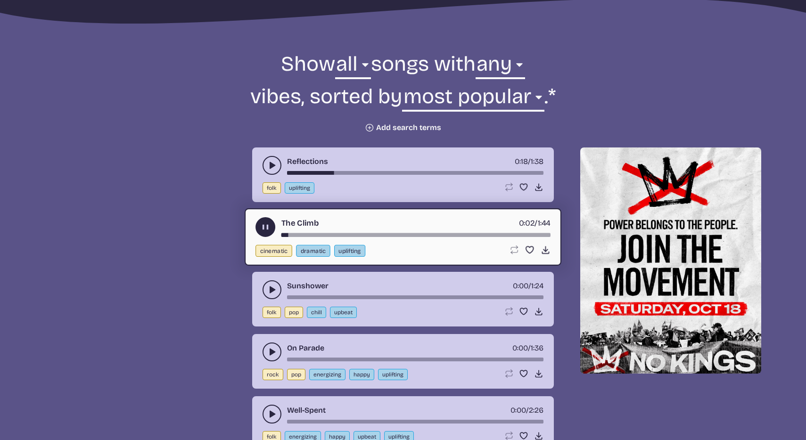  Describe the element at coordinates (307, 162) in the screenshot. I see `a: Reflections` at that location.